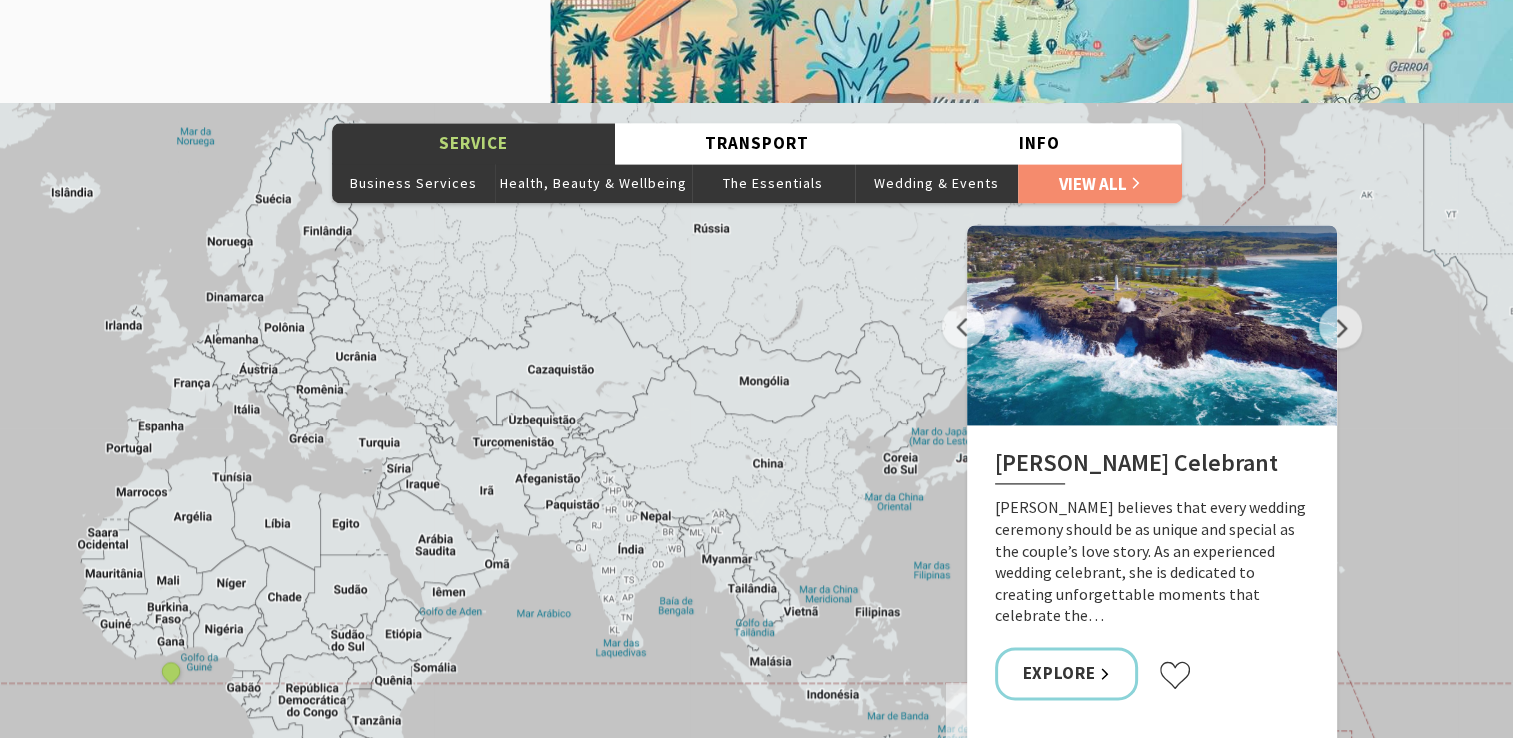  Describe the element at coordinates (936, 183) in the screenshot. I see `button: Wedding & Events` at that location.